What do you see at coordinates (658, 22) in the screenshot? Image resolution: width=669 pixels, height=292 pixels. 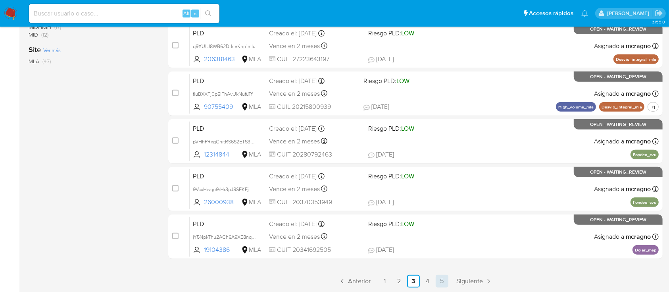 I see `span: 3.155.0` at bounding box center [658, 22].